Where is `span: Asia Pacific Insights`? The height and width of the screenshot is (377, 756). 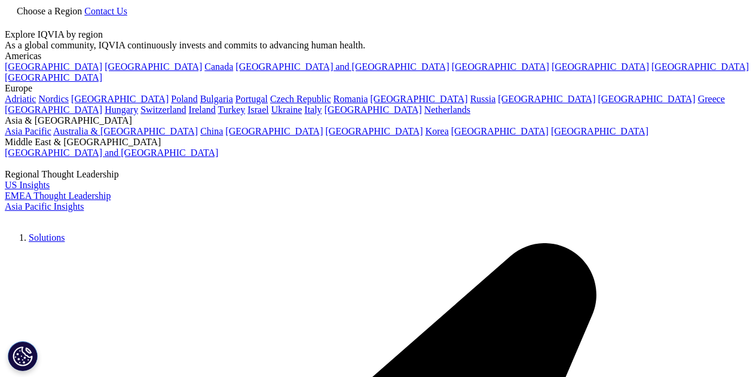 span: Asia Pacific Insights is located at coordinates (44, 206).